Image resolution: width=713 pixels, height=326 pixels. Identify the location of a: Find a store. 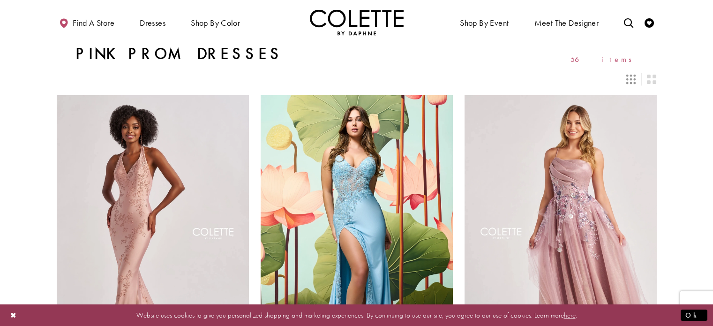
(87, 22).